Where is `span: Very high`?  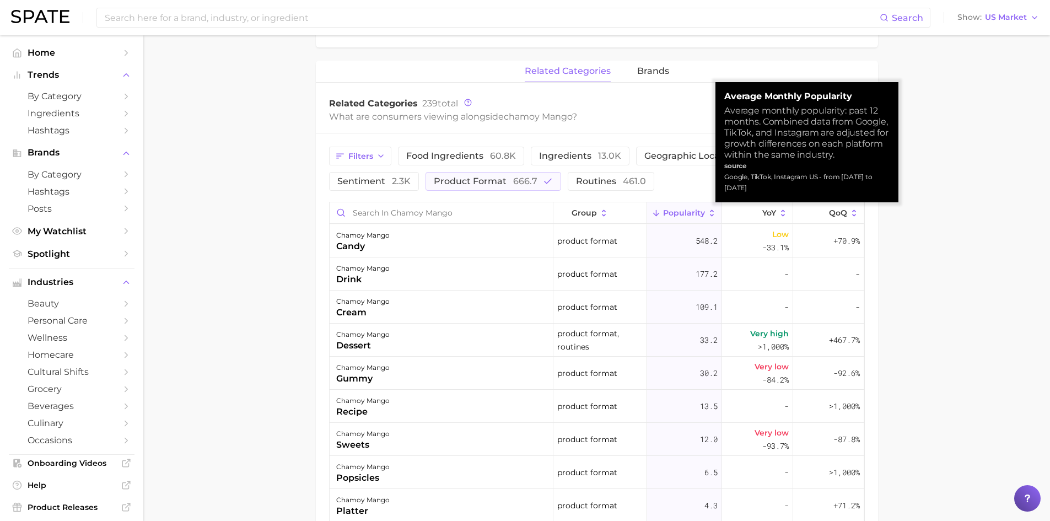 span: Very high is located at coordinates (769, 333).